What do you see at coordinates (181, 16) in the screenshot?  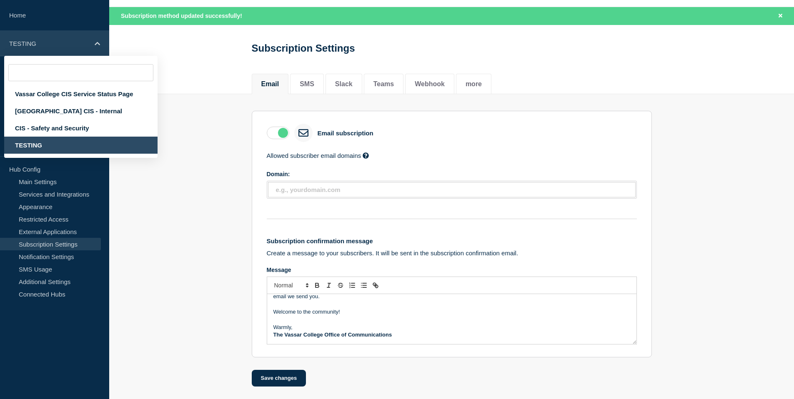 I see `span: Subscription method updated successfully!` at bounding box center [181, 16].